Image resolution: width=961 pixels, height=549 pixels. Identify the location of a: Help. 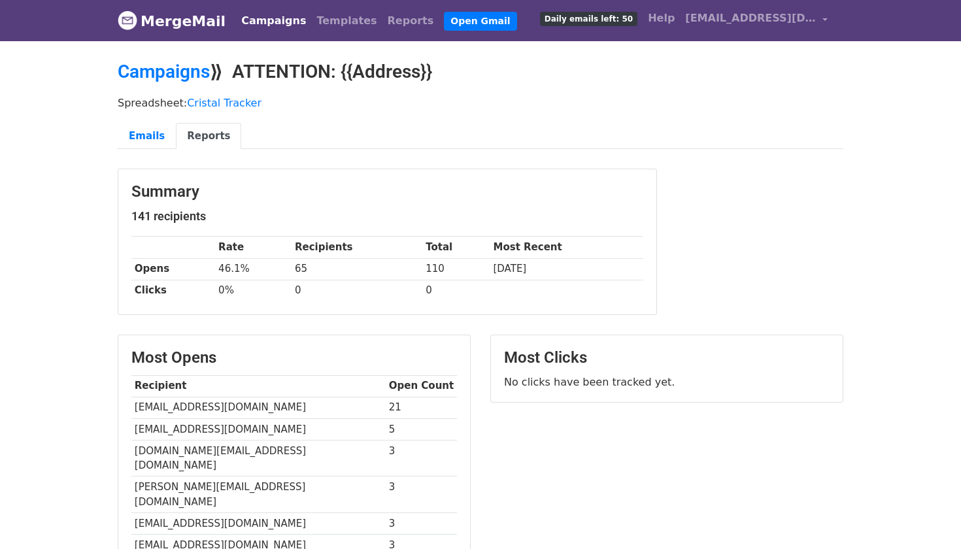
(661, 18).